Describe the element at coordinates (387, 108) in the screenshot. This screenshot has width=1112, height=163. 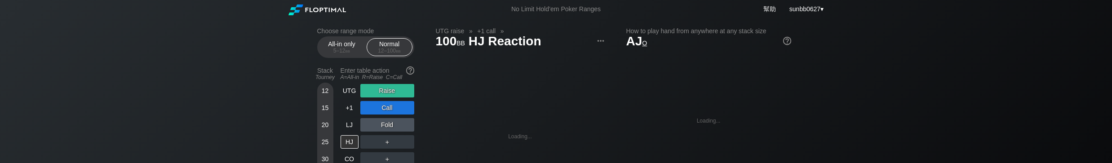
I see `div: Call` at that location.